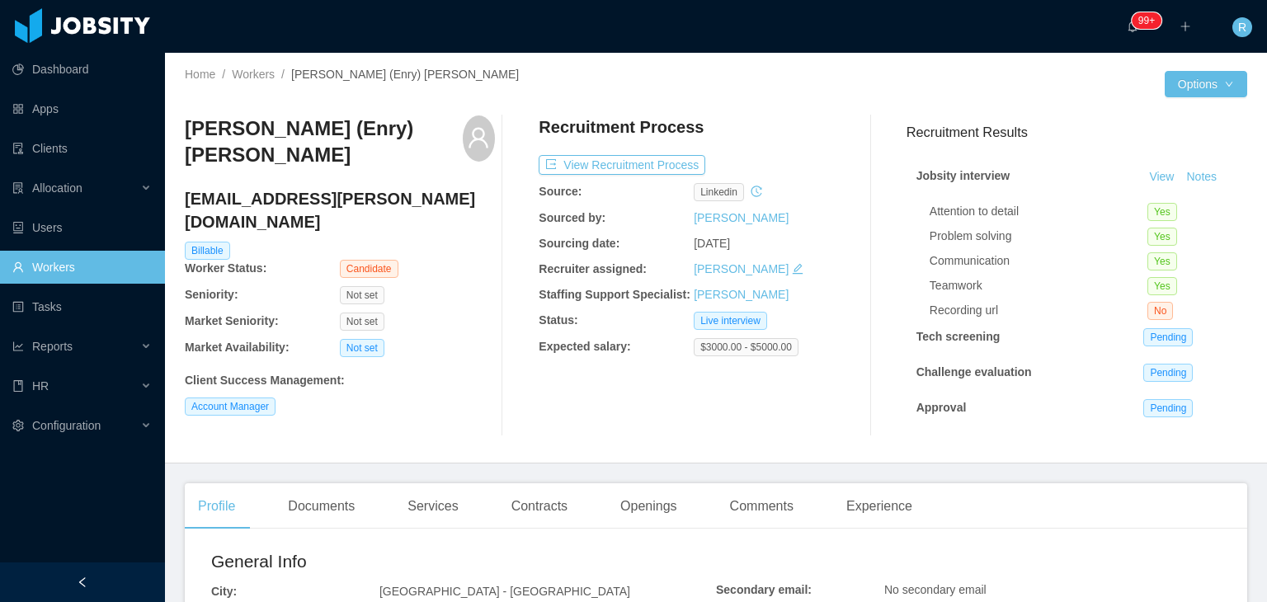 This screenshot has height=602, width=1267. Describe the element at coordinates (958, 336) in the screenshot. I see `strong: Tech screening` at that location.